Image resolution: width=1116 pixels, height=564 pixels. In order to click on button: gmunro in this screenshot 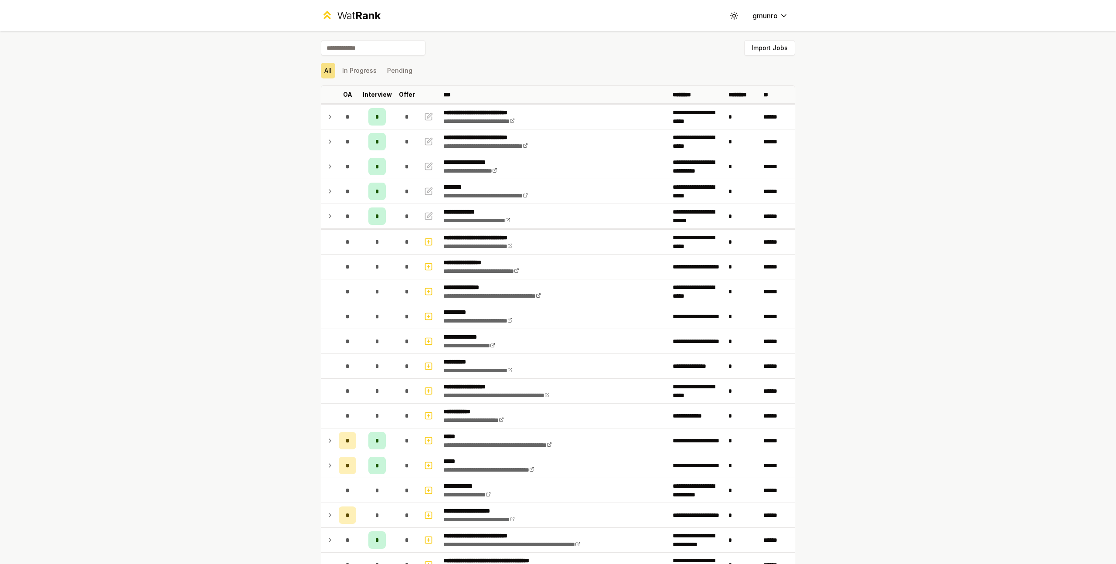, I will do `click(770, 16)`.